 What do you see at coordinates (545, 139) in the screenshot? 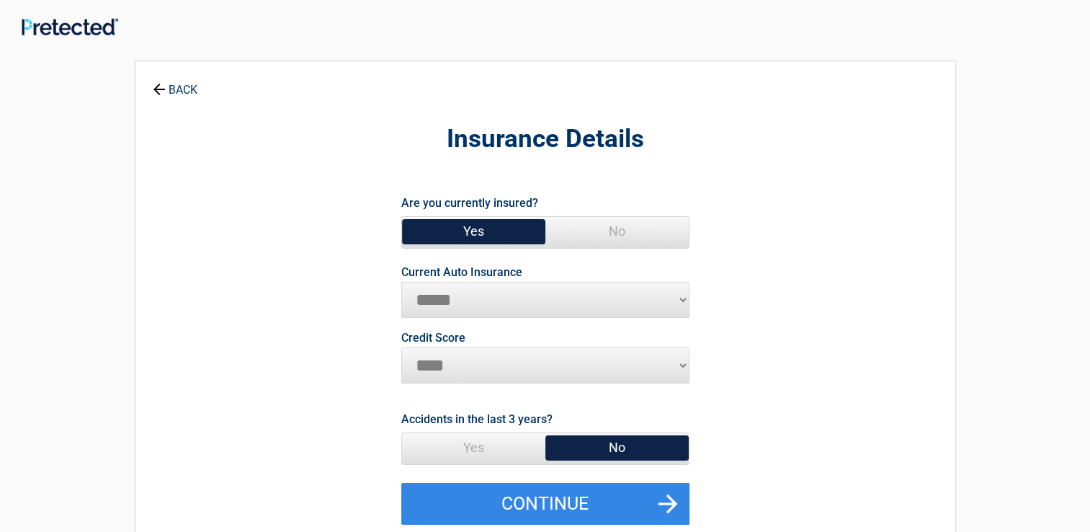
I see `h2: Insurance Details` at bounding box center [545, 139].